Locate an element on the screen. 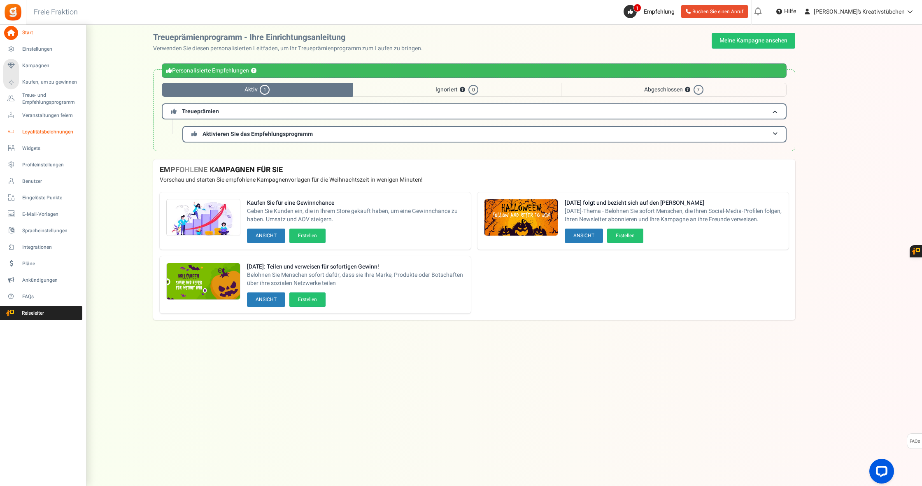  p: Verwenden Sie diesen personalisierten Leitfaden, um Ihr Treueprämienprogramm zum Laufen zu bringen. is located at coordinates (291, 49).